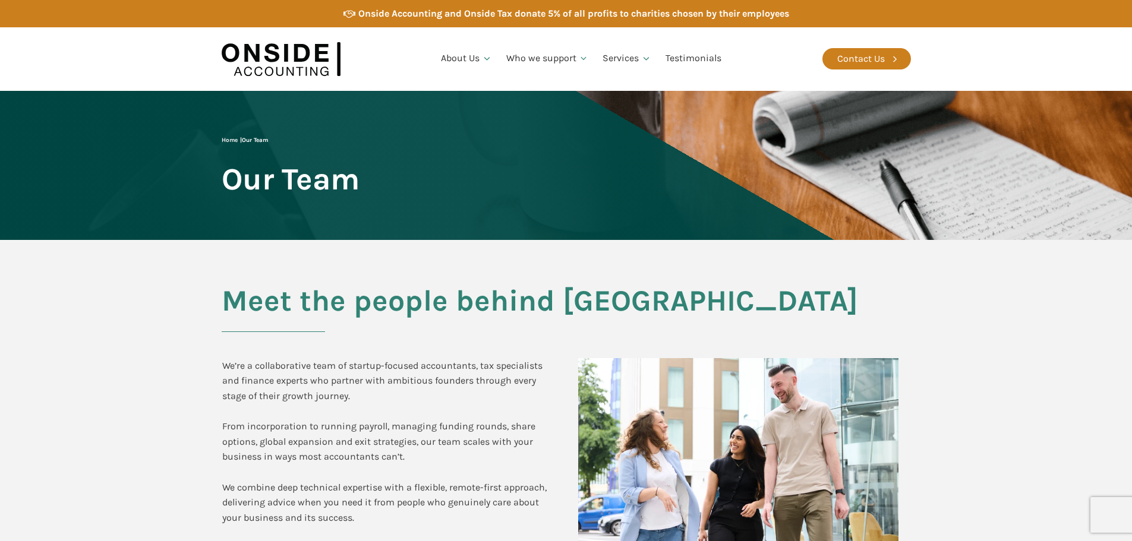  Describe the element at coordinates (547, 59) in the screenshot. I see `a: Who we support` at that location.